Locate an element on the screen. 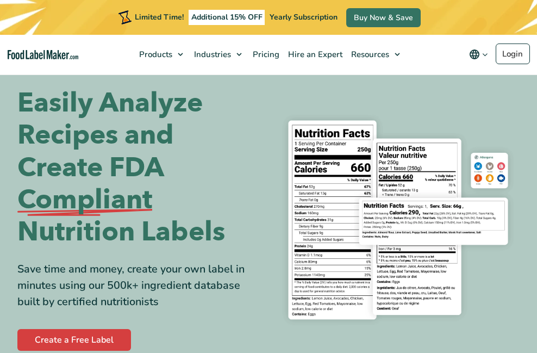  a: Resources is located at coordinates (375, 54).